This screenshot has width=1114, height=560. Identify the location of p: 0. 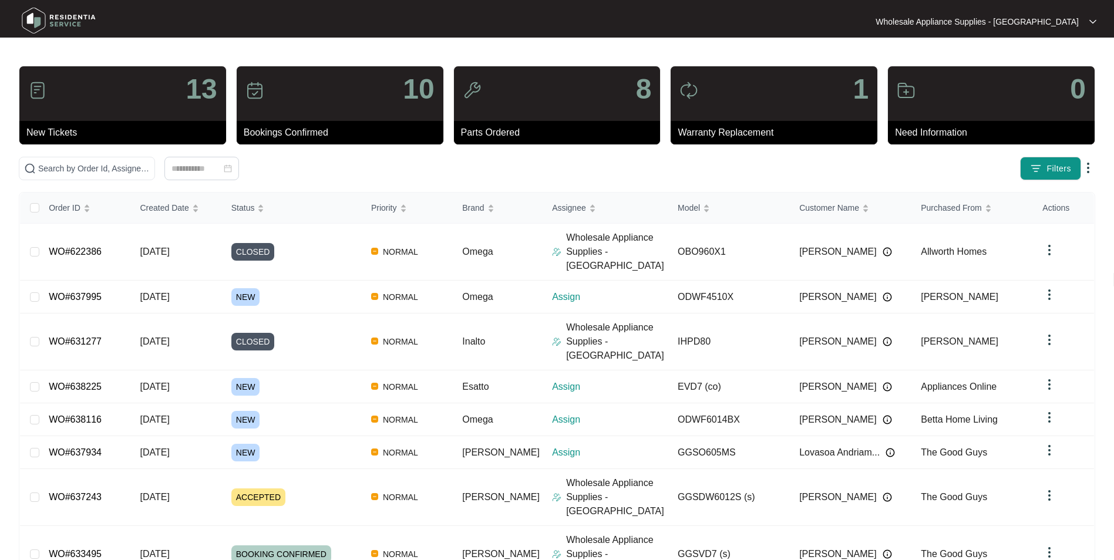
(1077, 89).